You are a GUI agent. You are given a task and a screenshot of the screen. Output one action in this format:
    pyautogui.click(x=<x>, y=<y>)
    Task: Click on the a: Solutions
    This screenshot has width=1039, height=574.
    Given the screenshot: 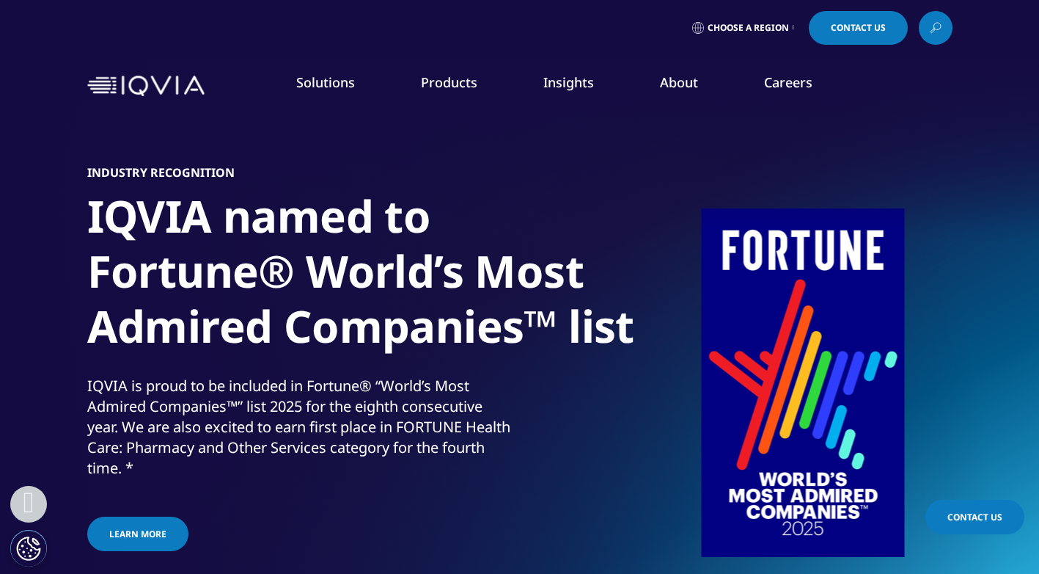 What is the action you would take?
    pyautogui.click(x=326, y=82)
    